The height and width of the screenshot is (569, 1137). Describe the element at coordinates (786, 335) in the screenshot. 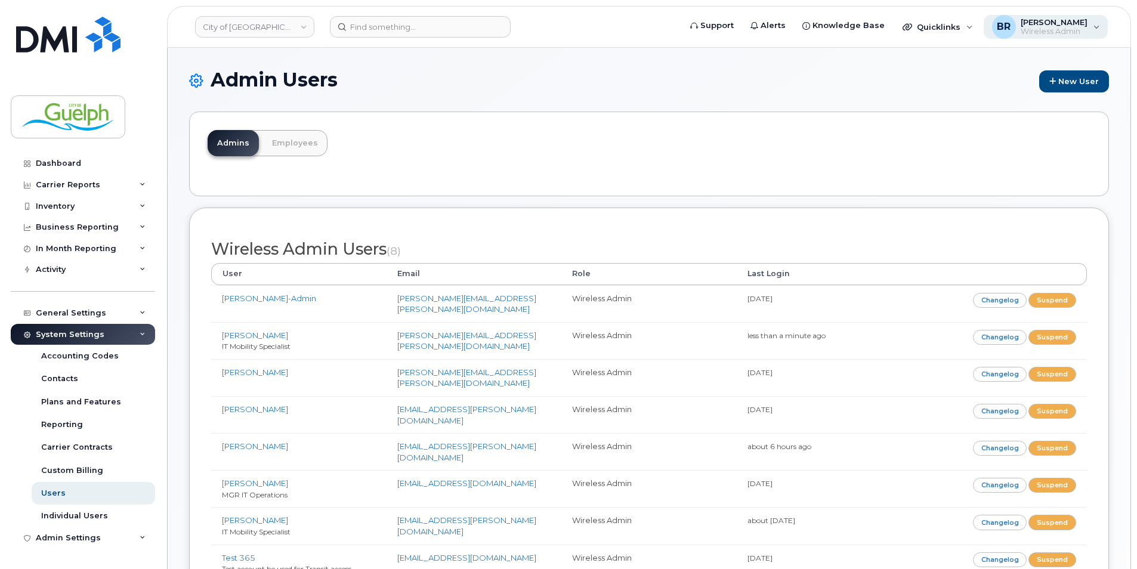

I see `small: less than a minute ago` at that location.